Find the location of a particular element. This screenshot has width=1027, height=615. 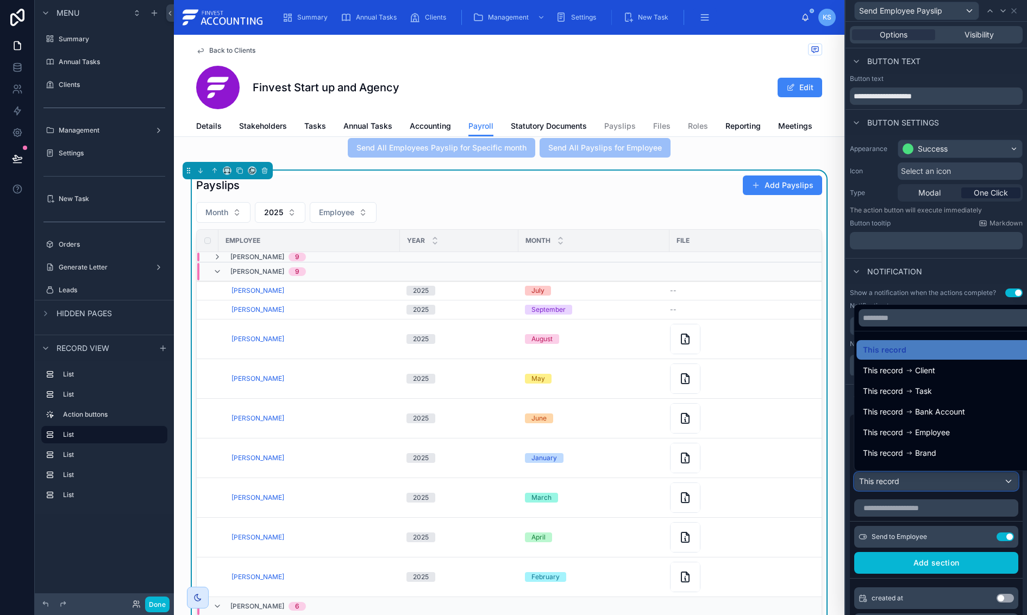

span: Tasks is located at coordinates (315, 126).